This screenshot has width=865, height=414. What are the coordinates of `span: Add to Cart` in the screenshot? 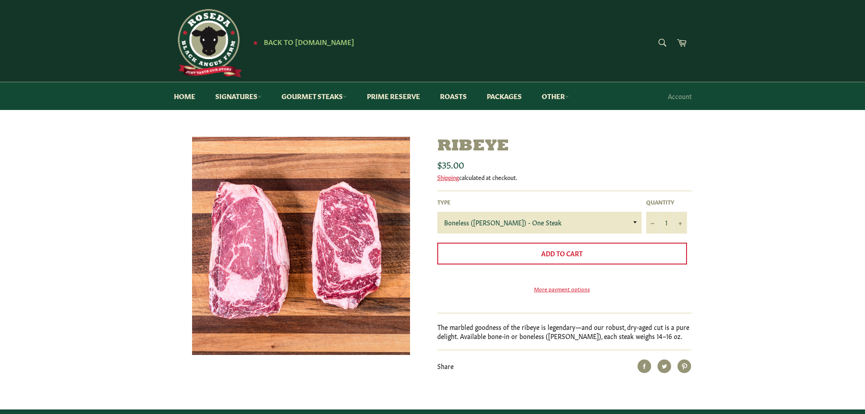 It's located at (561, 253).